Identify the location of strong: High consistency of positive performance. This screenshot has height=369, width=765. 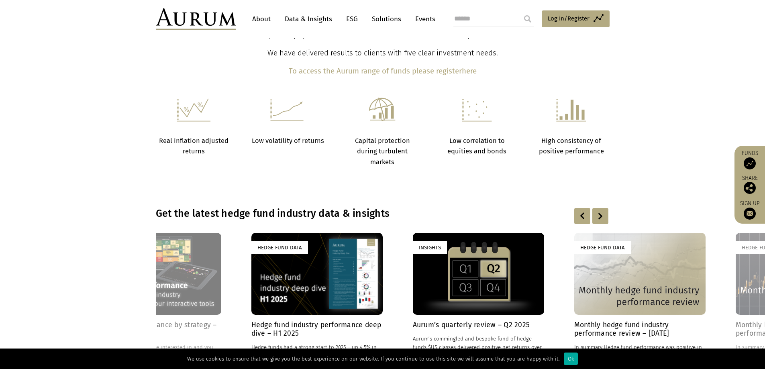
(572, 146).